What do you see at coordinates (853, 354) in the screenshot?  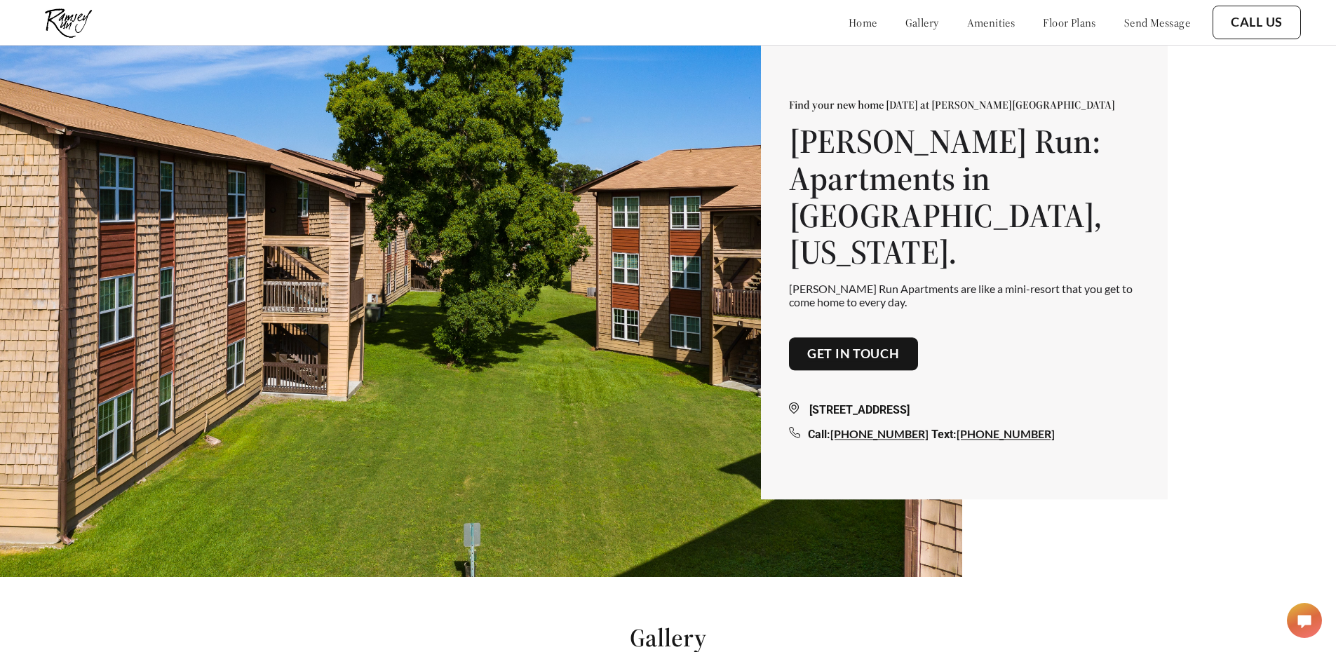 I see `a: Get in touch` at bounding box center [853, 354].